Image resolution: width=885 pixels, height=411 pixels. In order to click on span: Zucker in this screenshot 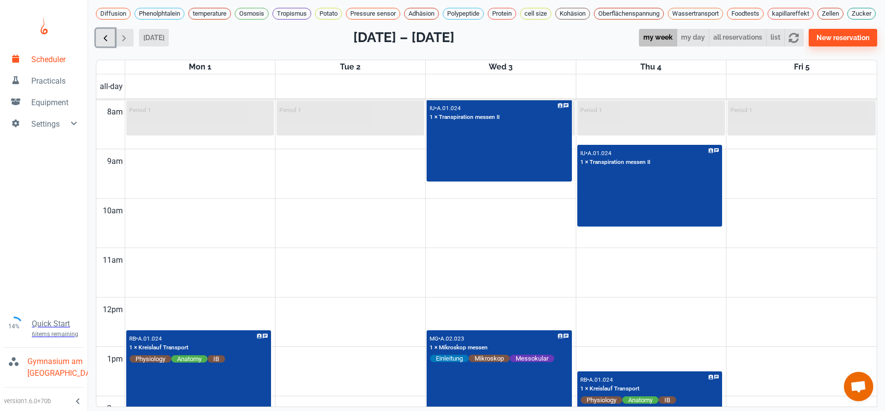, I will do `click(861, 14)`.